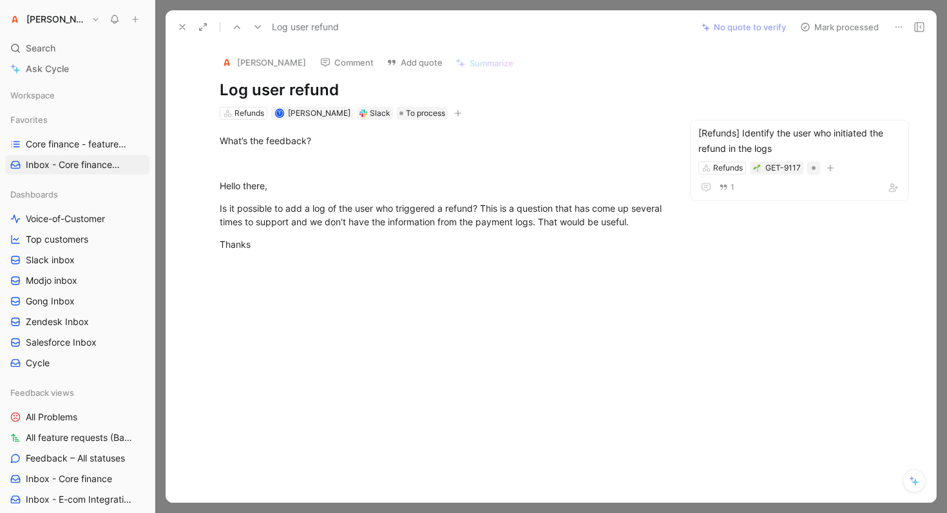  I want to click on span: Summarize, so click(492, 63).